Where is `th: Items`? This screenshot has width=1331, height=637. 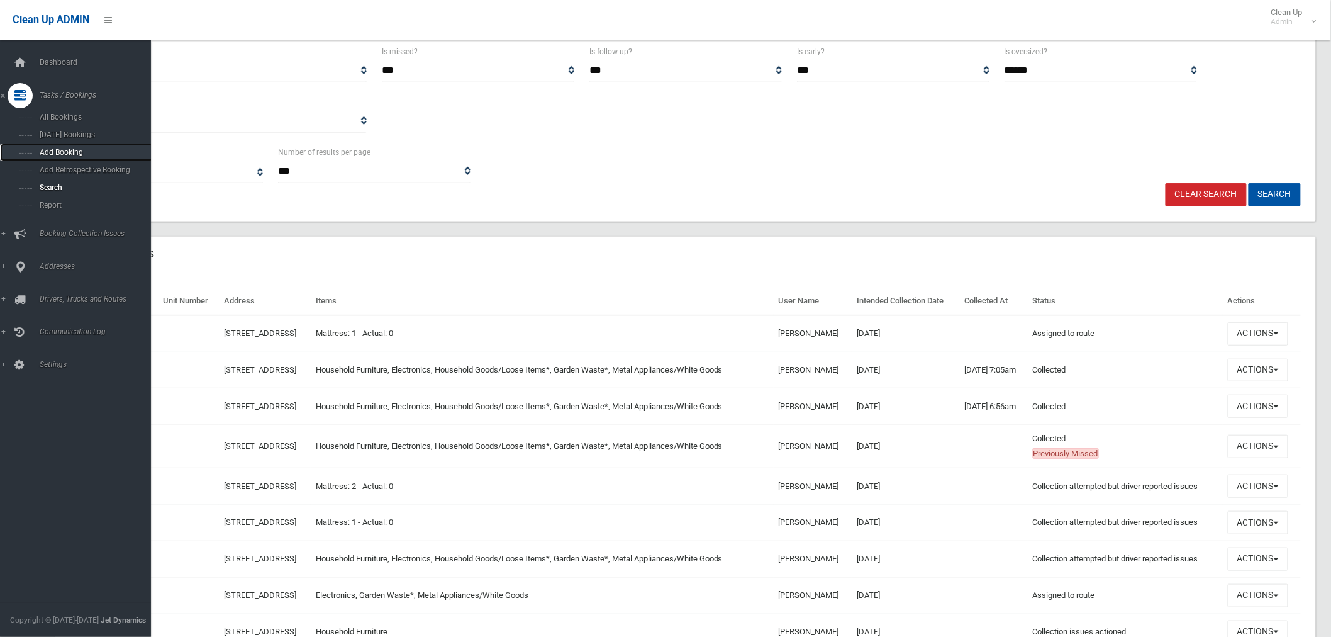 th: Items is located at coordinates (542, 301).